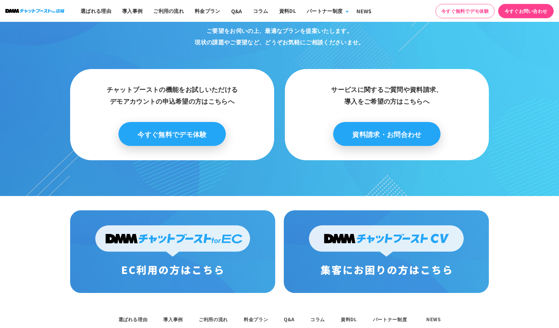  I want to click on h3: チャットブーストの機能をお試しいただける デモアカウントの申込希望の方はこちらへ, so click(172, 95).